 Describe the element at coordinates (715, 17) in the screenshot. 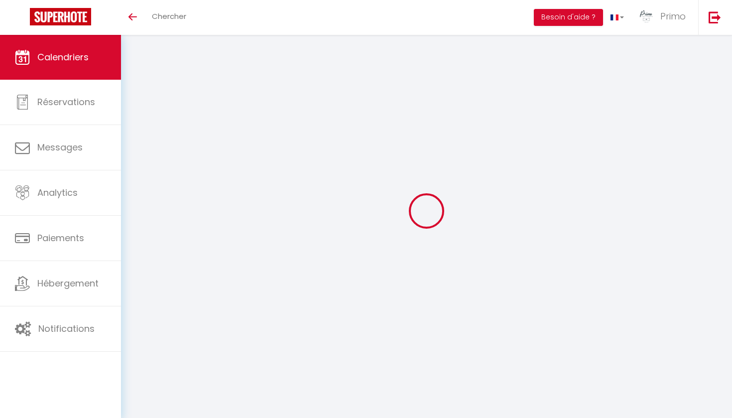

I see `img: logout` at that location.